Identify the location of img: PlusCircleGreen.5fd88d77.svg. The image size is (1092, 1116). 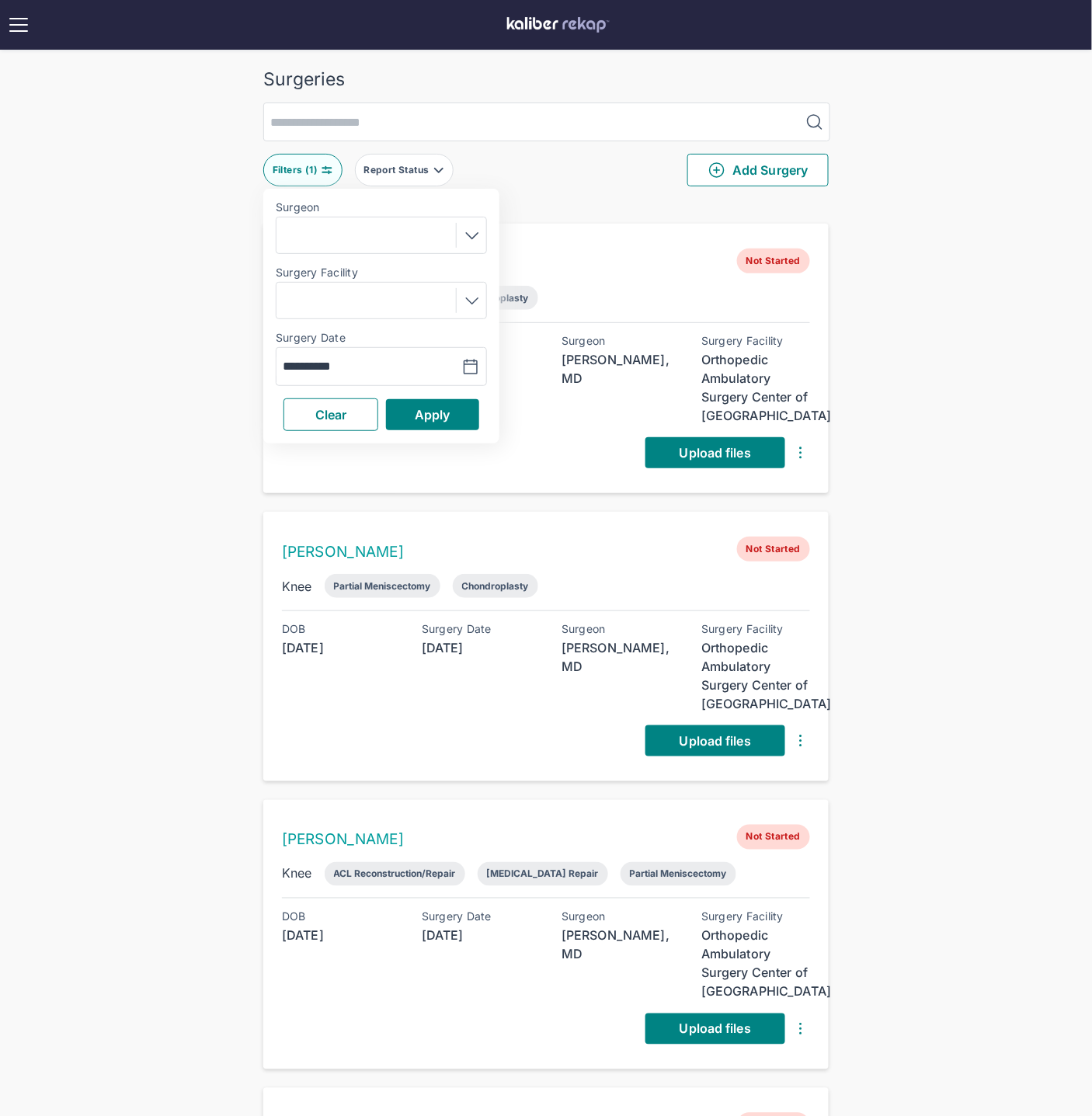
(717, 170).